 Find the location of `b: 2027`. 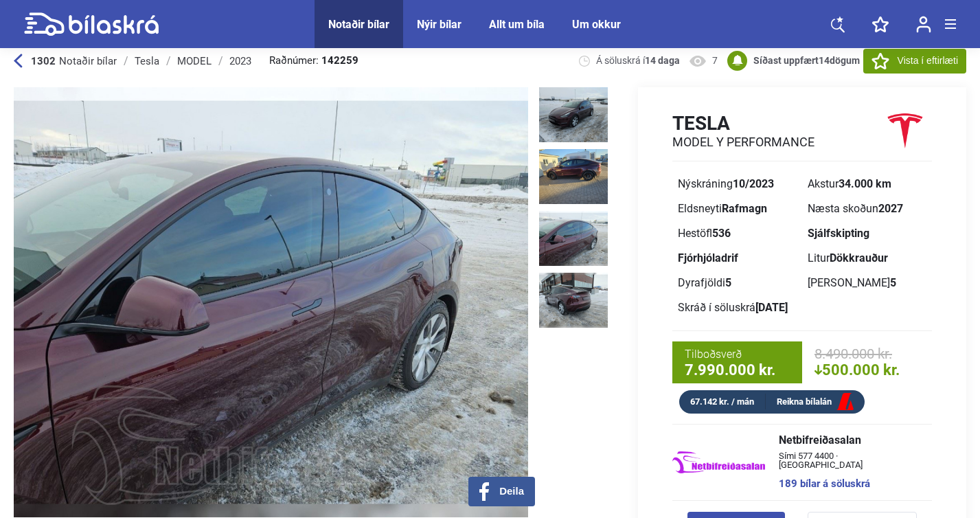

b: 2027 is located at coordinates (891, 208).